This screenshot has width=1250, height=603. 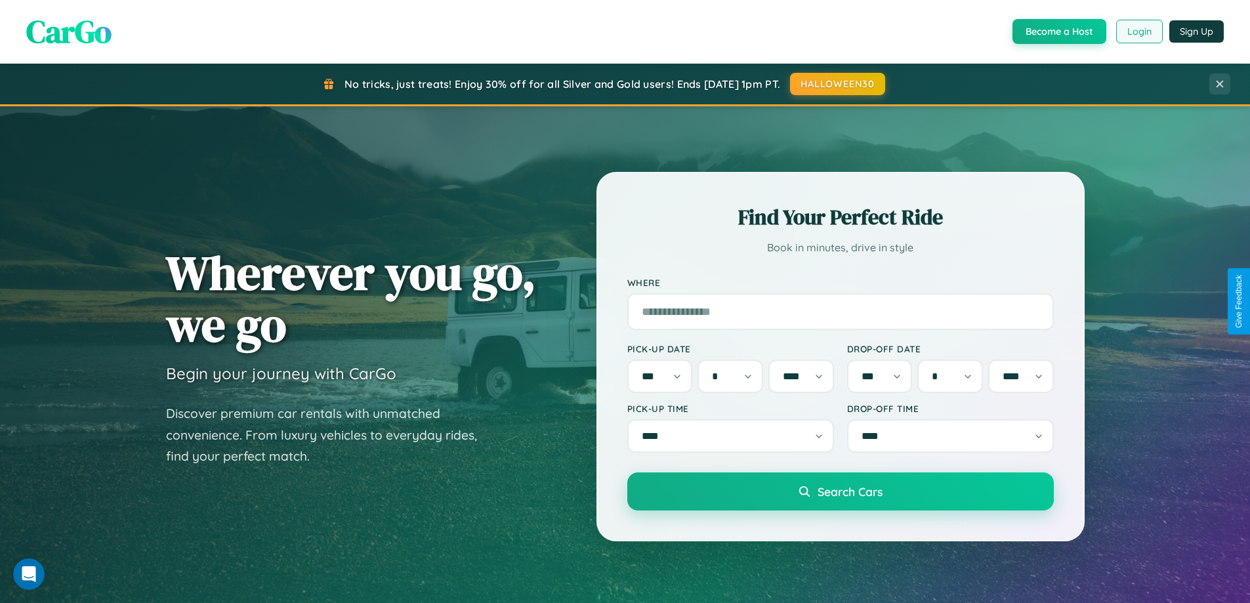 I want to click on label: Pick-up Date, so click(x=730, y=348).